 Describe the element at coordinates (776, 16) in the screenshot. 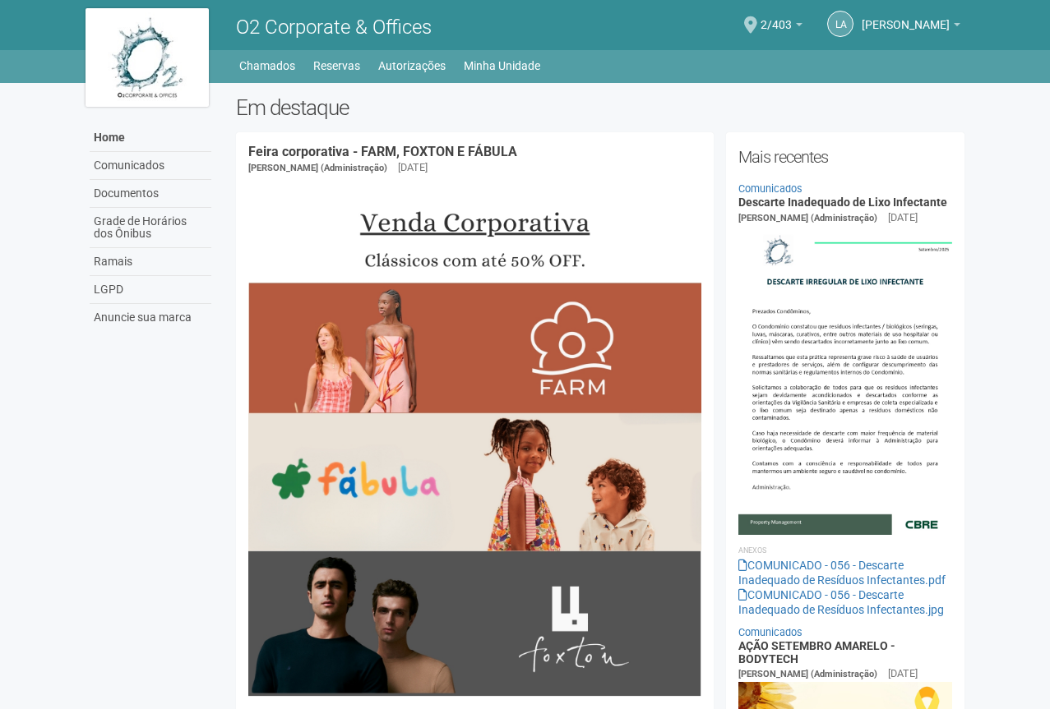

I see `span: 2/403` at that location.